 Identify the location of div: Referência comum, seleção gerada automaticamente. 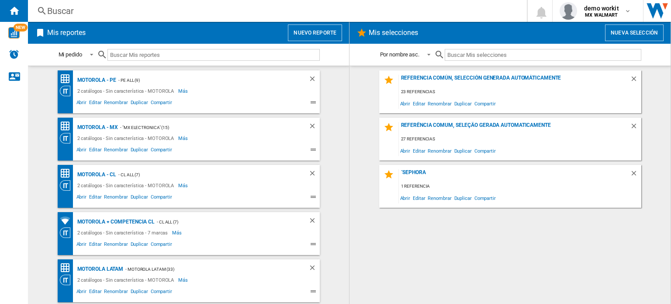
(514, 128).